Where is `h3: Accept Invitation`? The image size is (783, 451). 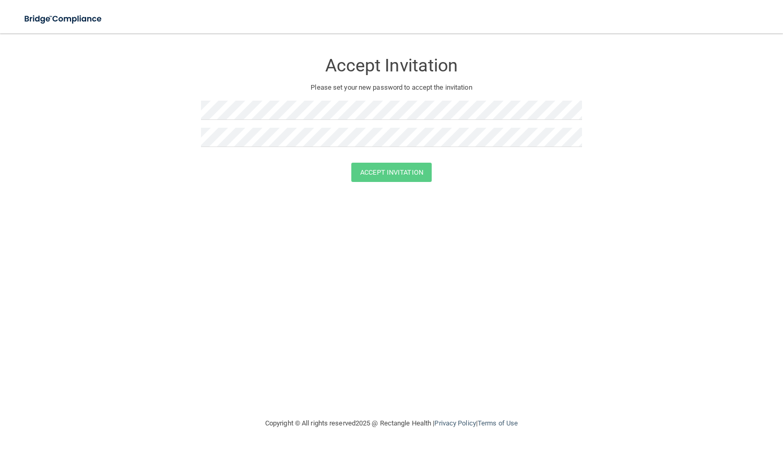 h3: Accept Invitation is located at coordinates (391, 65).